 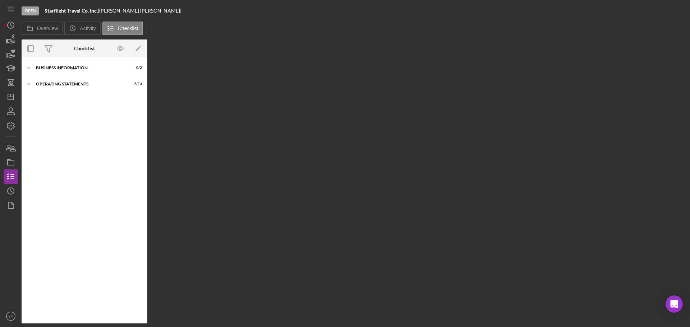 I want to click on button: YY, so click(x=11, y=317).